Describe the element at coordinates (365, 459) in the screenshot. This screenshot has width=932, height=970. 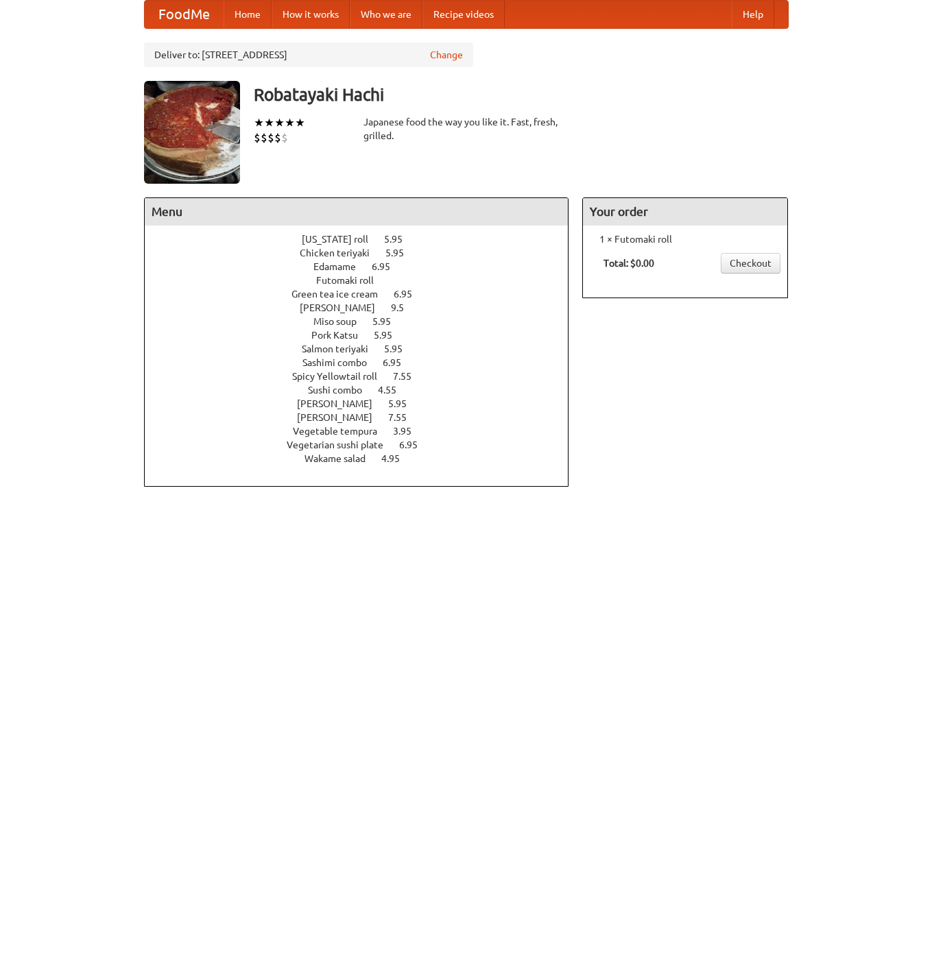
I see `a: Wakame salad 4.95` at that location.